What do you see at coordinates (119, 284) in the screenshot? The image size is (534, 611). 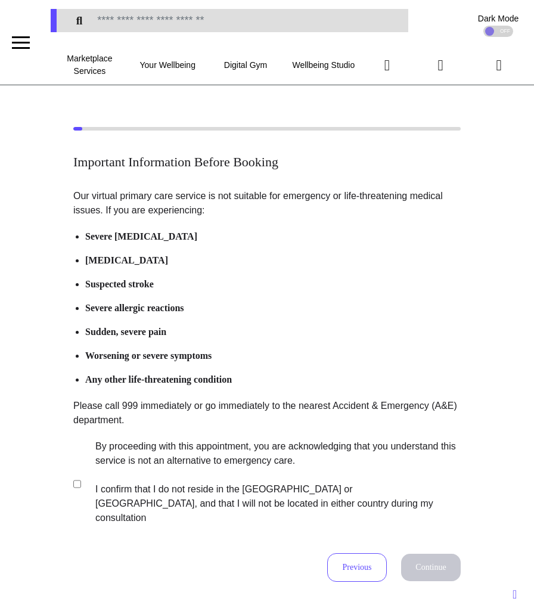 I see `b: Suspected stroke` at bounding box center [119, 284].